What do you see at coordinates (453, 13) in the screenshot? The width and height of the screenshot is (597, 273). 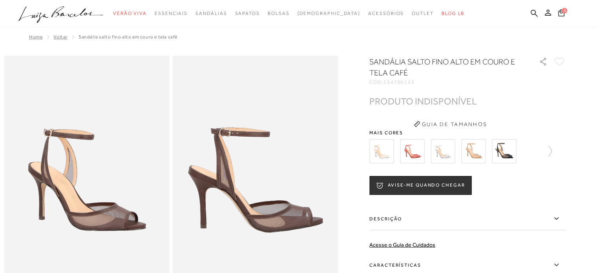 I see `span: BLOG LB` at bounding box center [453, 13].